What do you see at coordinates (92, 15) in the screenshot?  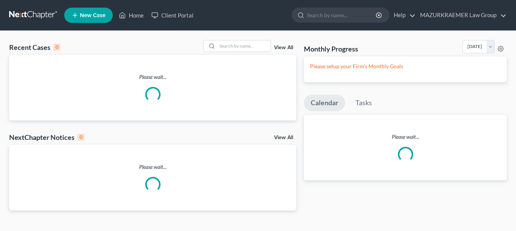 I see `span: New Case` at bounding box center [92, 15].